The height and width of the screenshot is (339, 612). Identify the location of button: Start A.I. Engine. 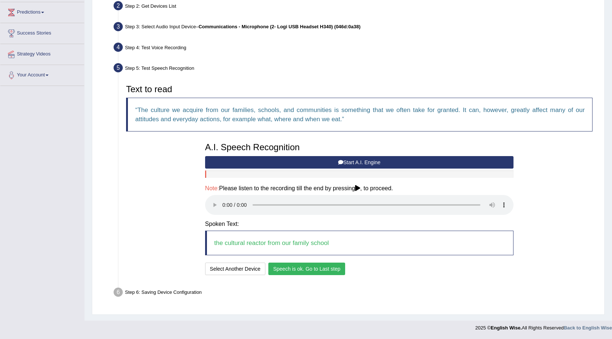
(359, 162).